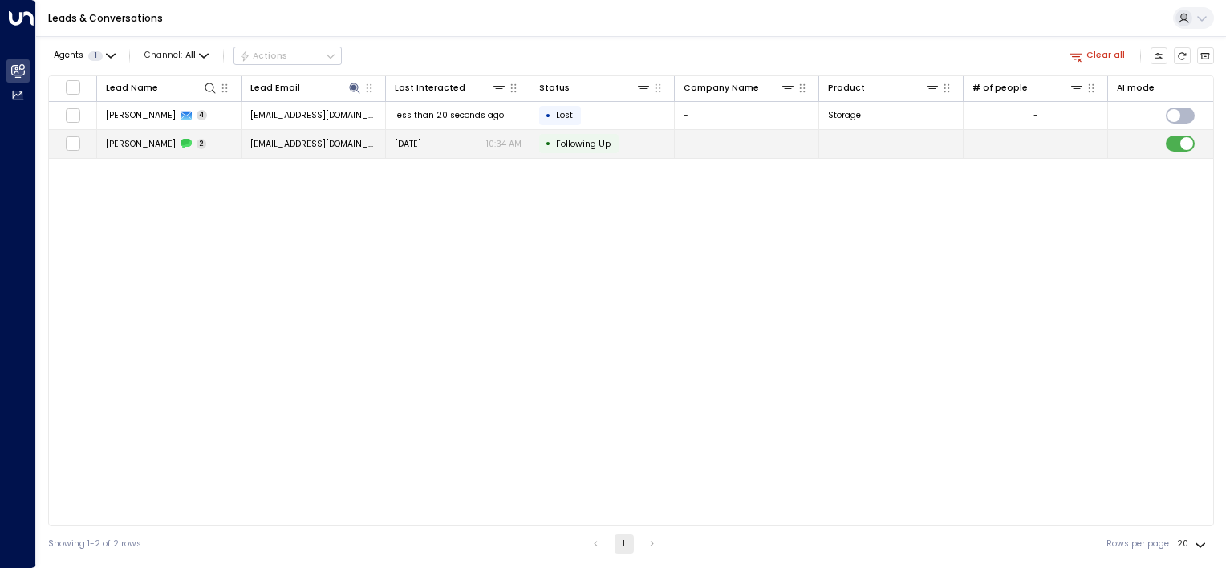  I want to click on nav: pagination navigation, so click(624, 544).